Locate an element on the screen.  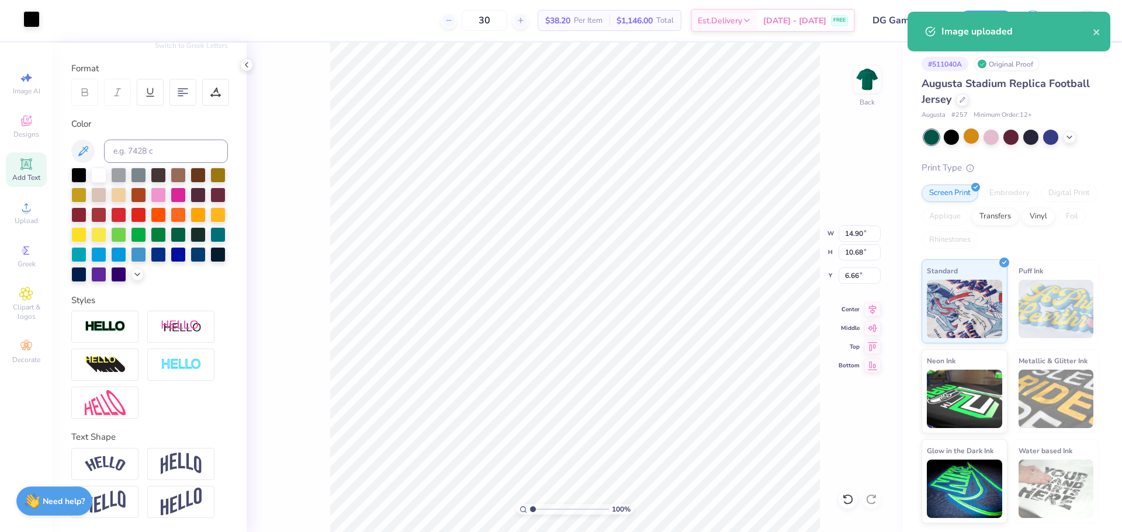
span: Middle is located at coordinates (849, 328).